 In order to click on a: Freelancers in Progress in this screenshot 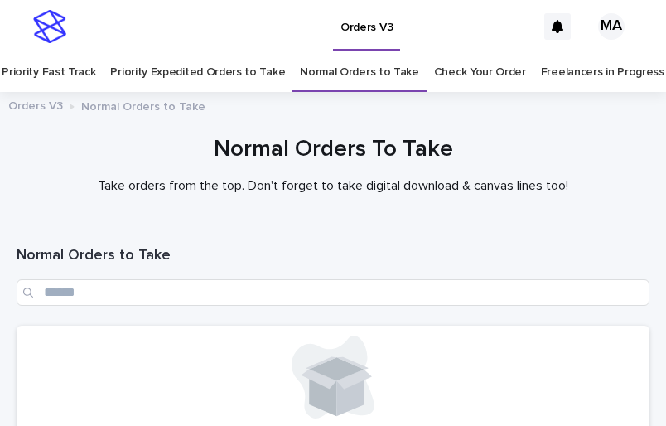, I will do `click(602, 72)`.